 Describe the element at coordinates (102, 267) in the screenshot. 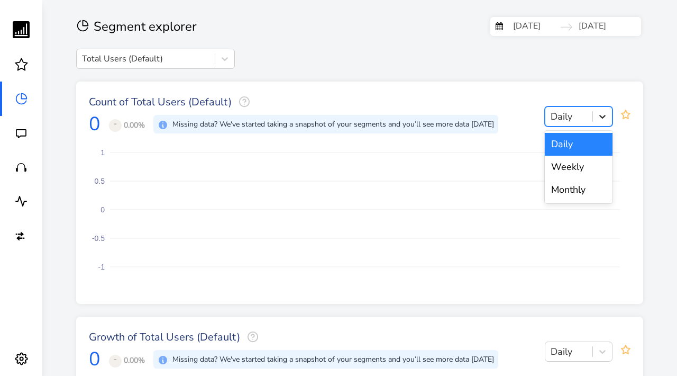

I see `text: -1` at that location.